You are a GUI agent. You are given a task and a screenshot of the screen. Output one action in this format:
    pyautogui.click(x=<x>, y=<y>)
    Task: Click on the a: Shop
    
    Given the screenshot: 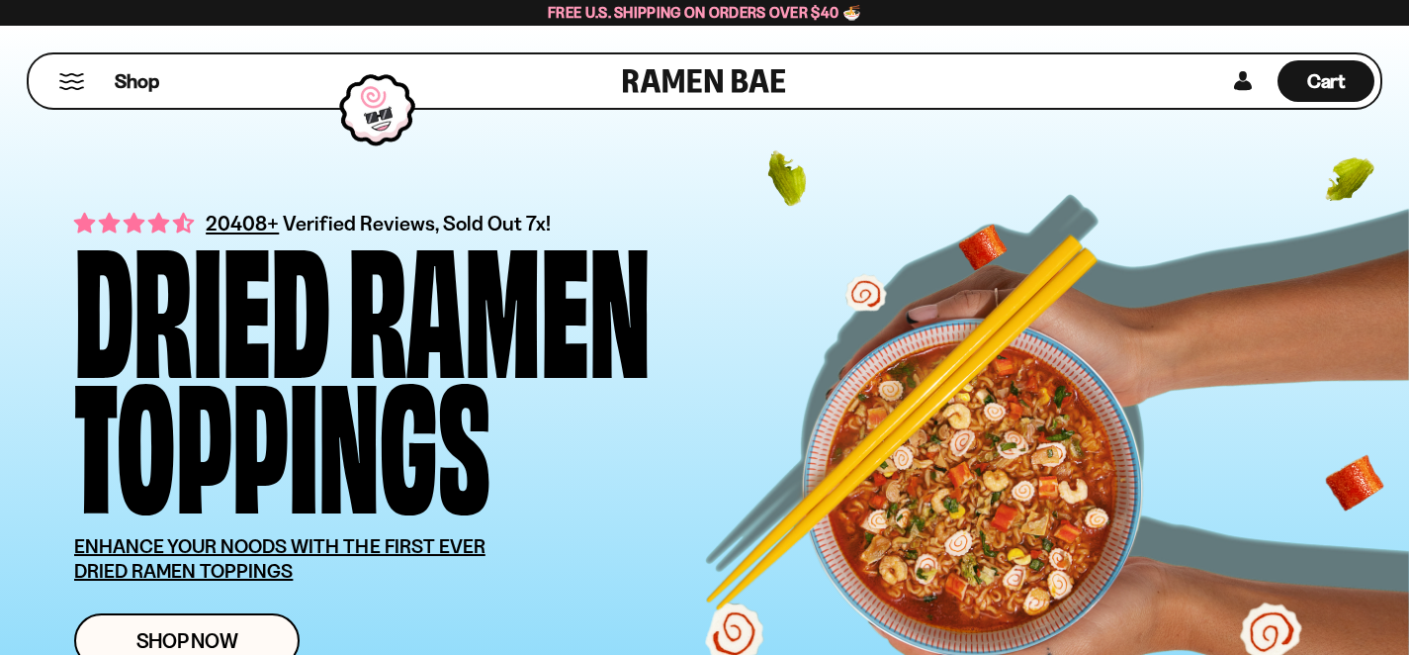 What is the action you would take?
    pyautogui.click(x=136, y=81)
    